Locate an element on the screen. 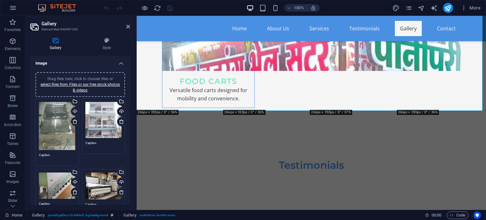 This screenshot has height=220, width=486. span: . noshadow .border-none is located at coordinates (157, 215).